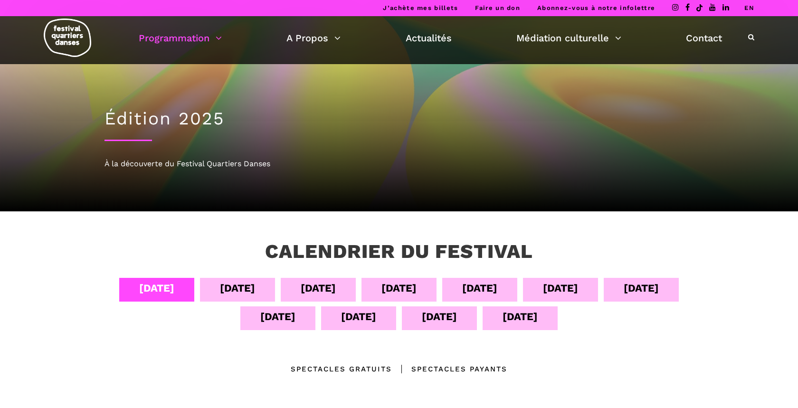 This screenshot has width=798, height=408. Describe the element at coordinates (568, 38) in the screenshot. I see `a: Médiation culturelle` at that location.